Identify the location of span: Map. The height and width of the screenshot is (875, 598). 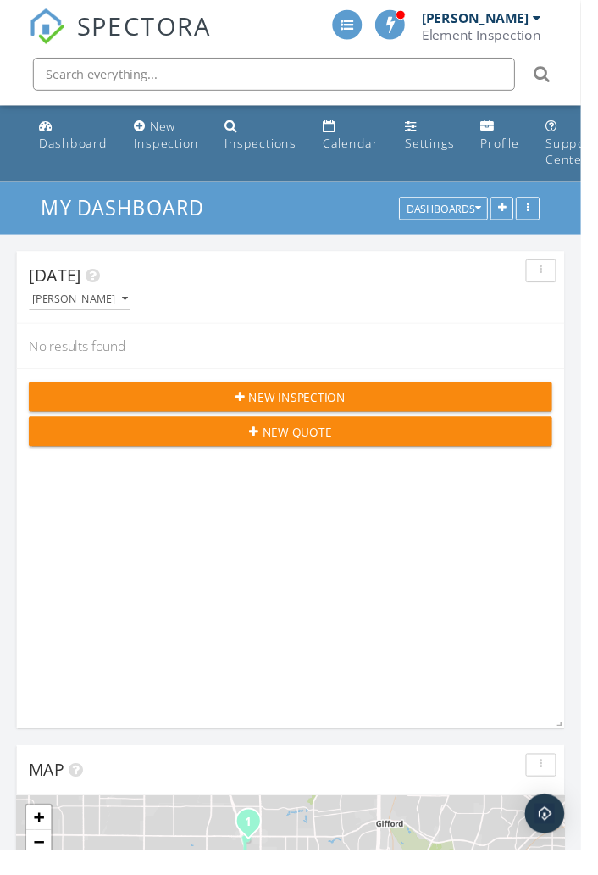
(47, 792).